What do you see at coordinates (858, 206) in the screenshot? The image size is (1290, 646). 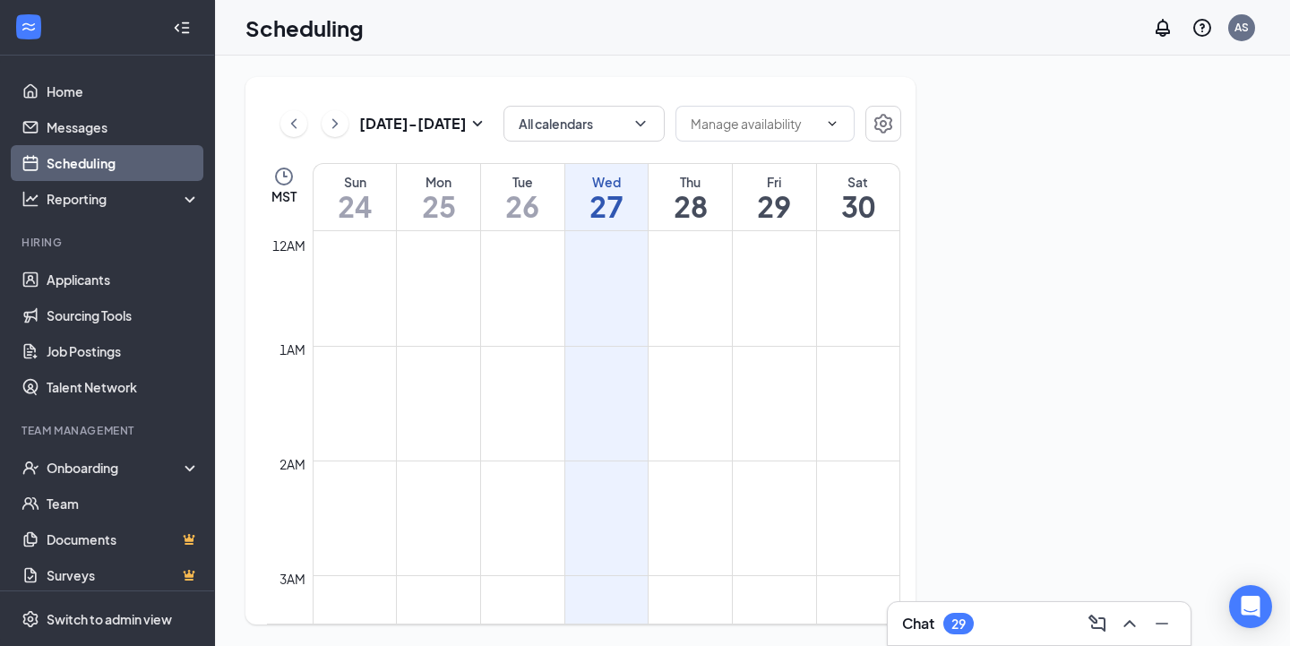 I see `h1: 30` at bounding box center [858, 206].